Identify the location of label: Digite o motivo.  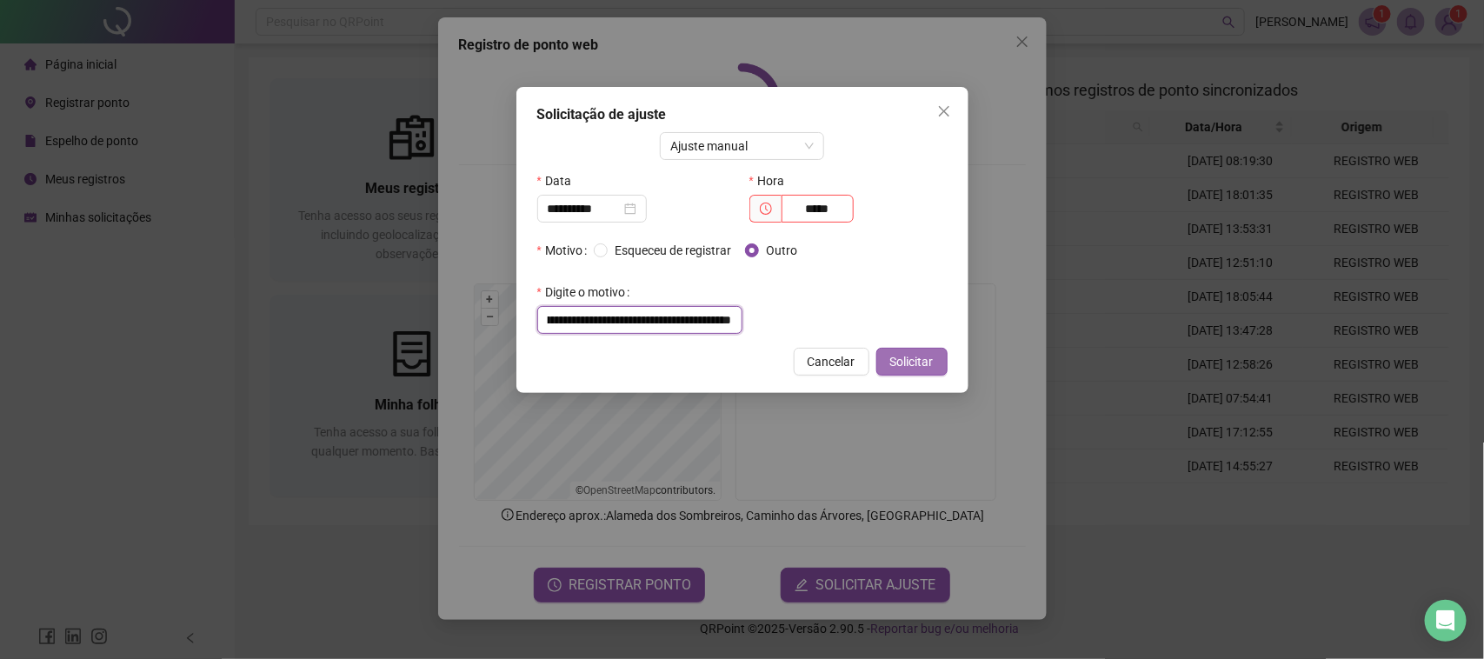
(587, 292).